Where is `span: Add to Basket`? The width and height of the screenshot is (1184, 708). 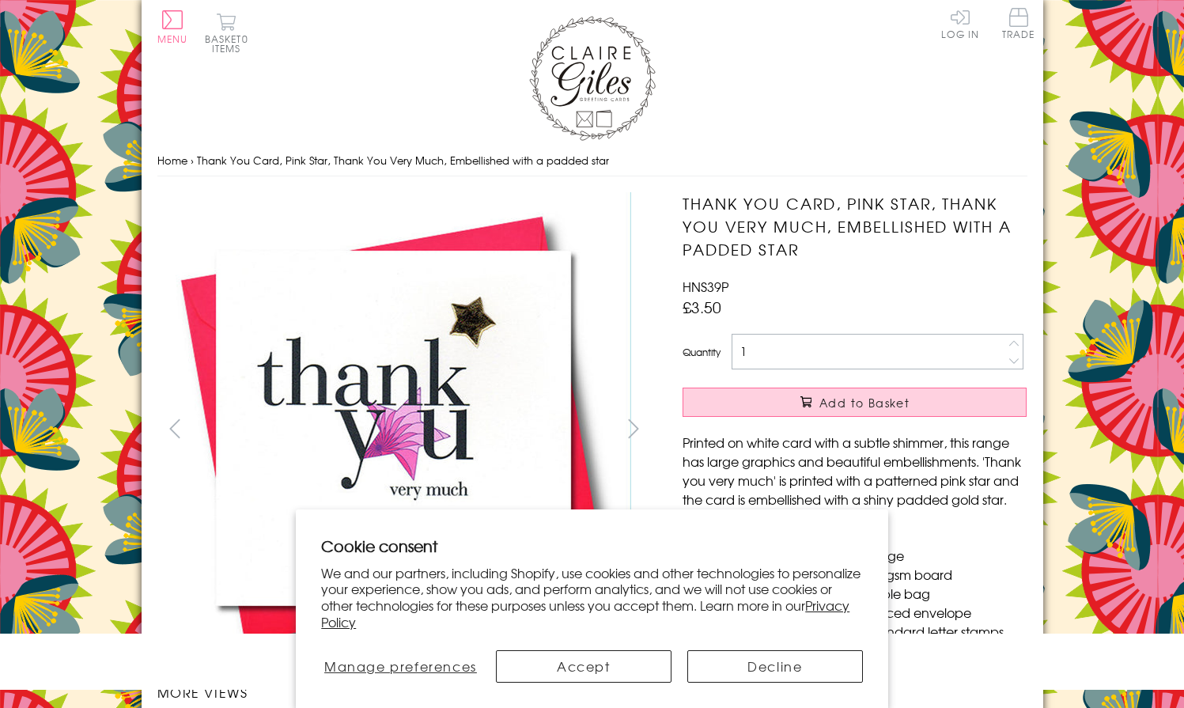 span: Add to Basket is located at coordinates (864, 403).